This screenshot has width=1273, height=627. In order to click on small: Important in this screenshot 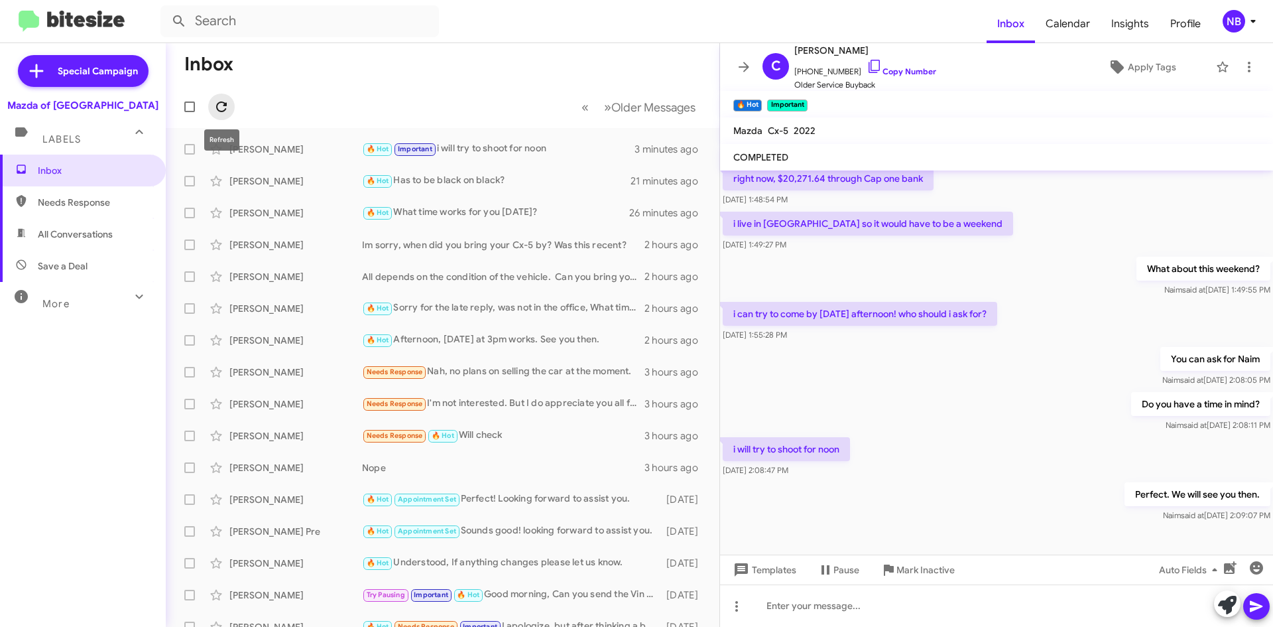, I will do `click(787, 105)`.